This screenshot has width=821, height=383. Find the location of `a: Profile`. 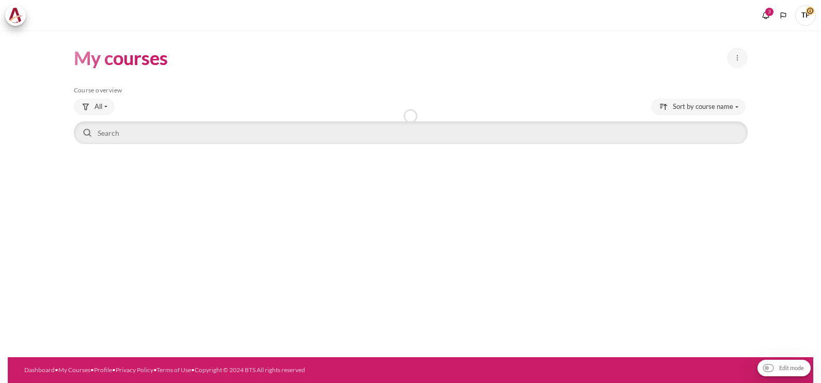

a: Profile is located at coordinates (103, 370).